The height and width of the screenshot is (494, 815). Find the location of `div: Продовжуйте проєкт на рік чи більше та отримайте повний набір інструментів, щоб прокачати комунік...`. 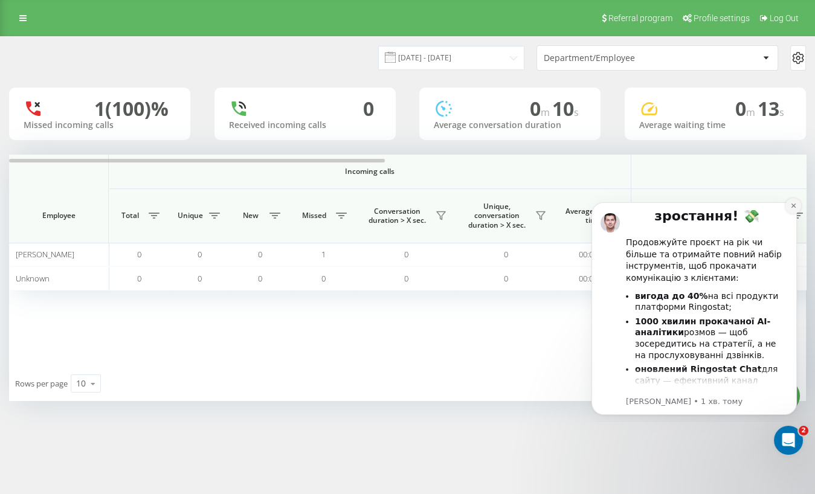

div: Продовжуйте проєкт на рік чи більше та отримайте повний набір інструментів, щоб прокачати комунік... is located at coordinates (134, 68).